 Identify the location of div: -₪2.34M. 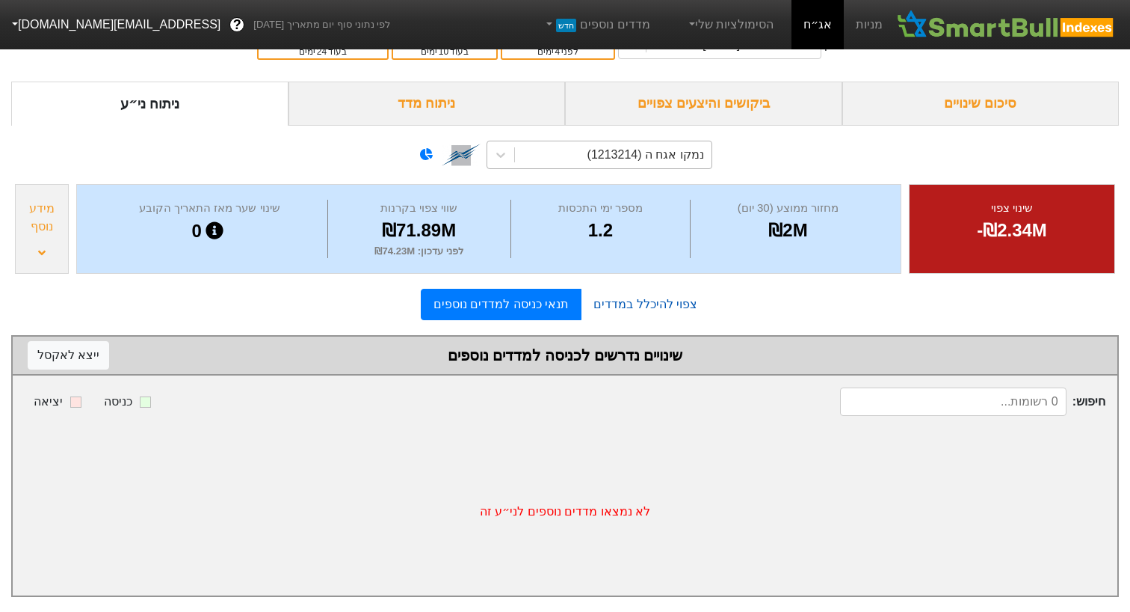
(1012, 230).